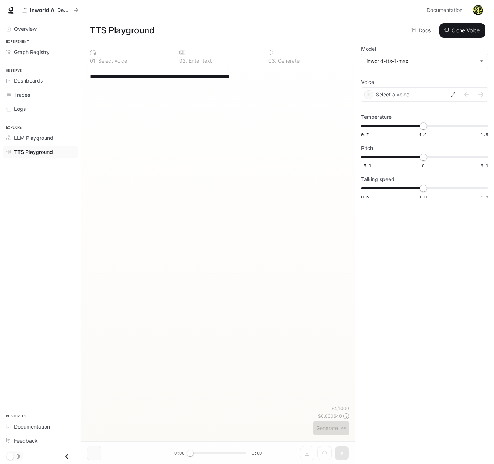  Describe the element at coordinates (40, 52) in the screenshot. I see `a: Graph Registry` at that location.